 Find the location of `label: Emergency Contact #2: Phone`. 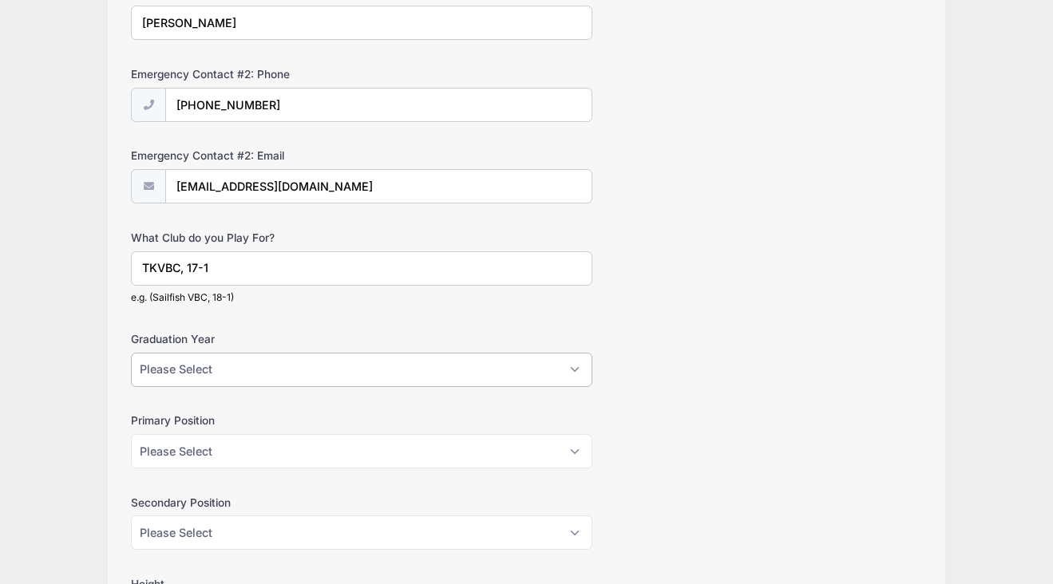

label: Emergency Contact #2: Phone is located at coordinates (263, 74).